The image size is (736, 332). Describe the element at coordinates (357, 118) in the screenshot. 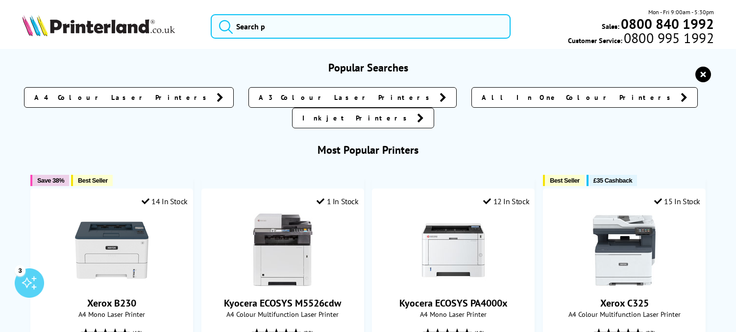

I see `span: Inkjet Printers` at that location.